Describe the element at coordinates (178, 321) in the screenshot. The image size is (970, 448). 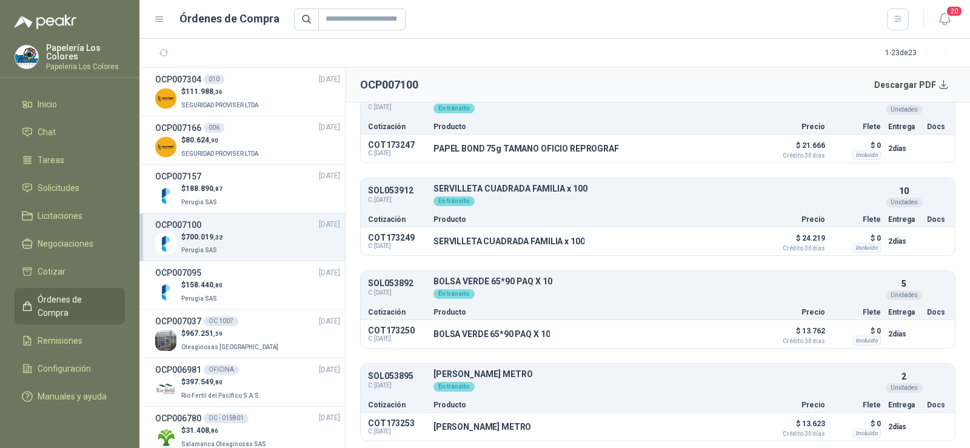
I see `h3: OCP007037` at that location.